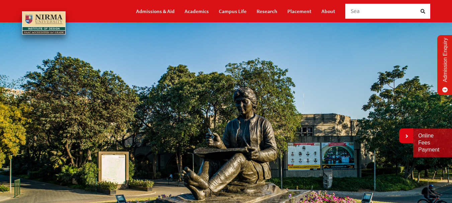  What do you see at coordinates (232, 11) in the screenshot?
I see `a: Campus Life` at bounding box center [232, 11].